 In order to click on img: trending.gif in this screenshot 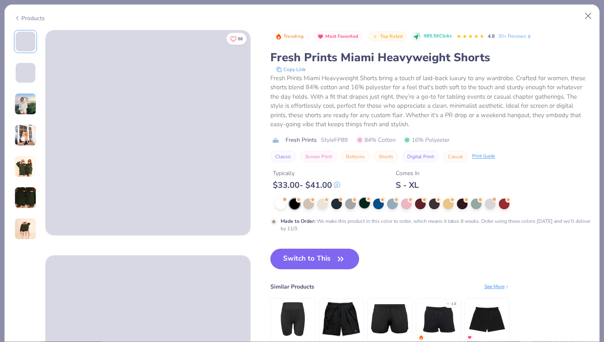, I will do `click(421, 337)`.